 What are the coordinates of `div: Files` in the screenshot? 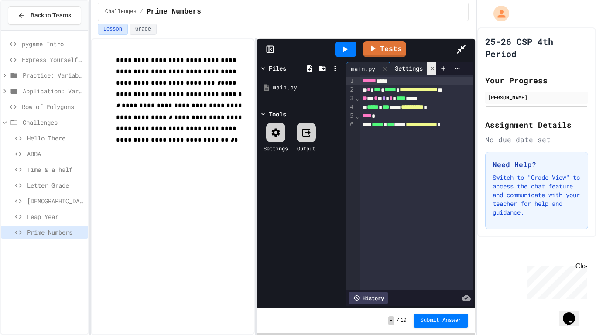 It's located at (277, 68).